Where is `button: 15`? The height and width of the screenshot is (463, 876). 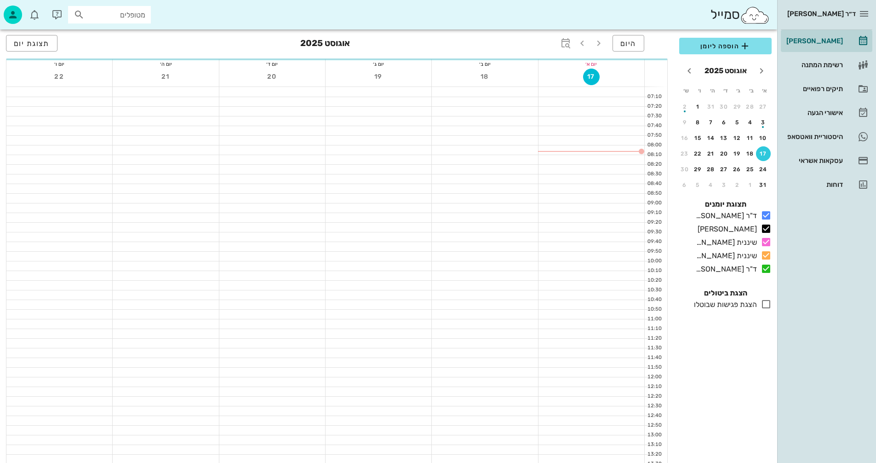 button: 15 is located at coordinates (698, 138).